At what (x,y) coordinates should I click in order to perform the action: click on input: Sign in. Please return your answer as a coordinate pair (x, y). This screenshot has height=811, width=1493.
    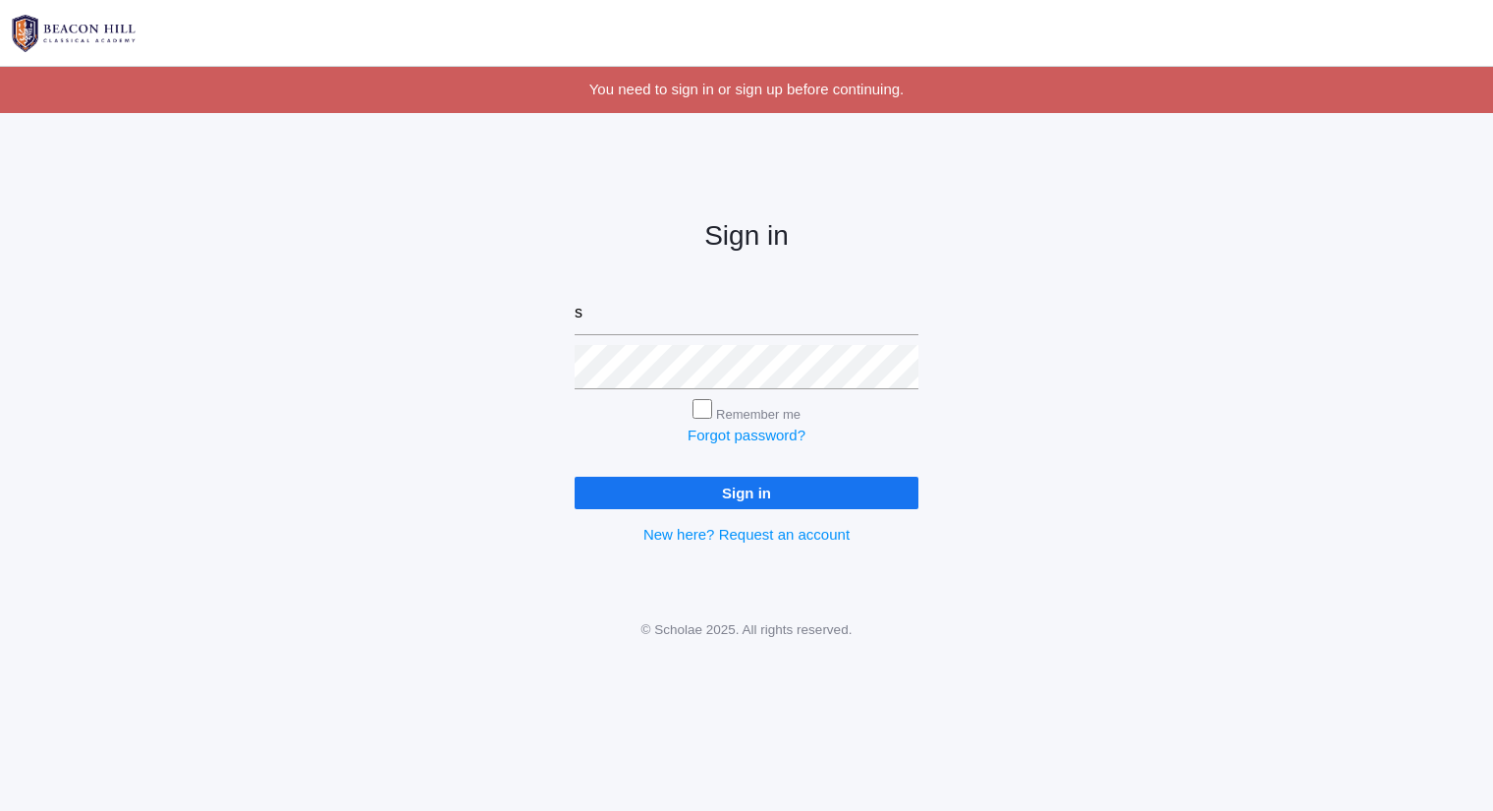
    Looking at the image, I should click on (747, 492).